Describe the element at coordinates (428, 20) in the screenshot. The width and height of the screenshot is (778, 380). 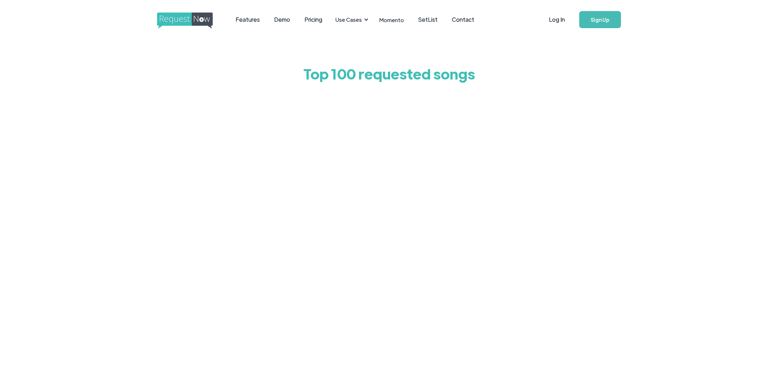
I see `a: SetList` at that location.